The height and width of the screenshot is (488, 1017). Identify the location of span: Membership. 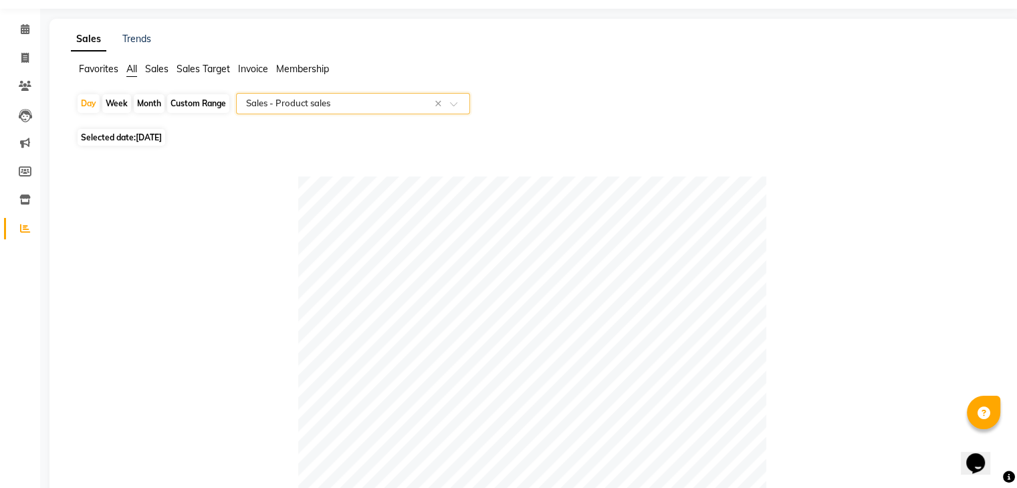
(302, 69).